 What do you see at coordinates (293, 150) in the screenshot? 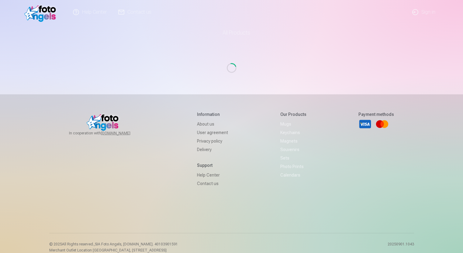
I see `a: Souvenirs` at bounding box center [293, 150].